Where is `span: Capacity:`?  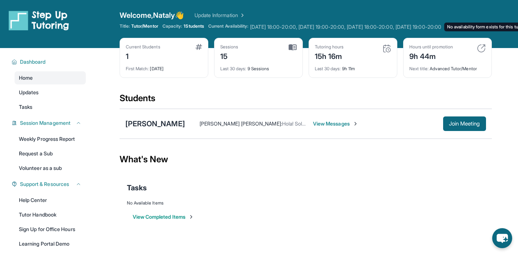
span: Capacity: is located at coordinates (172, 26).